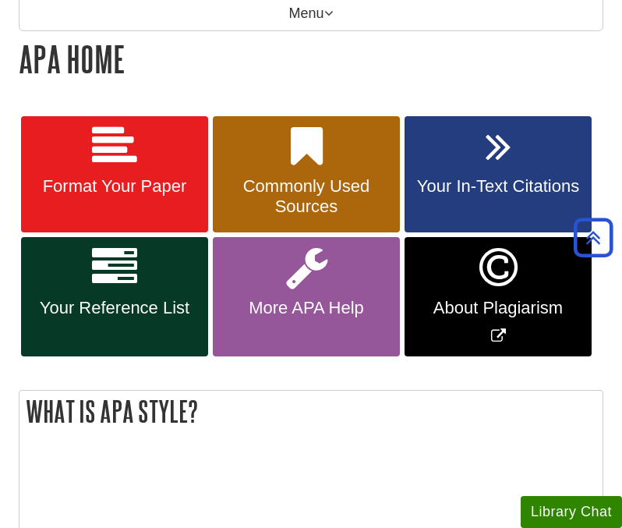  Describe the element at coordinates (306, 175) in the screenshot. I see `a: Commonly Used Sources` at that location.